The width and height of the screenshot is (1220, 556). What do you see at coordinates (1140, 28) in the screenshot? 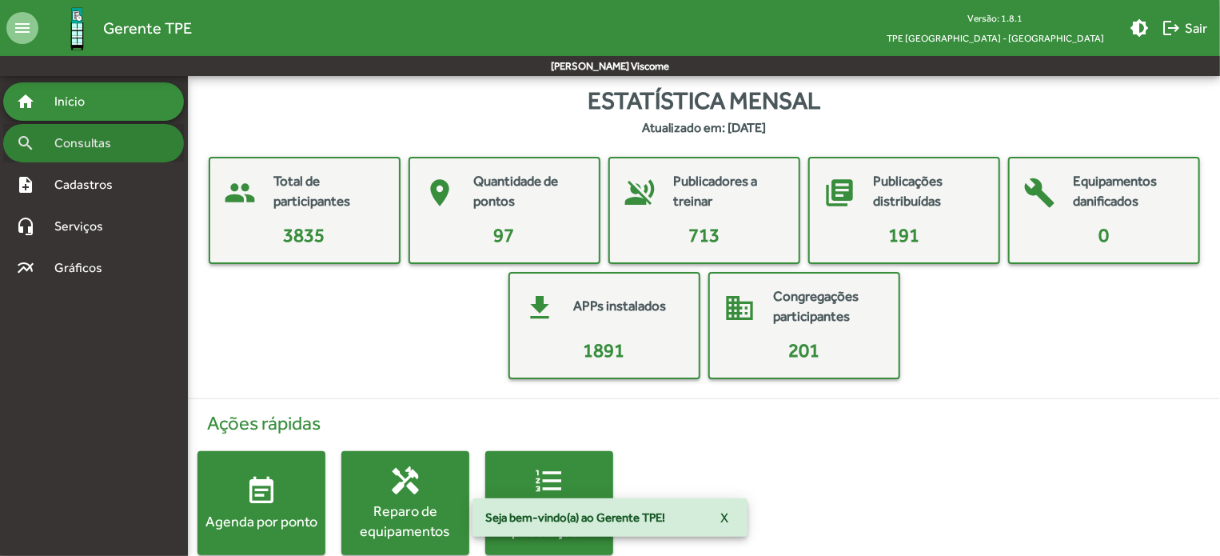
I see `mat-icon: brightness_medium` at bounding box center [1140, 28].